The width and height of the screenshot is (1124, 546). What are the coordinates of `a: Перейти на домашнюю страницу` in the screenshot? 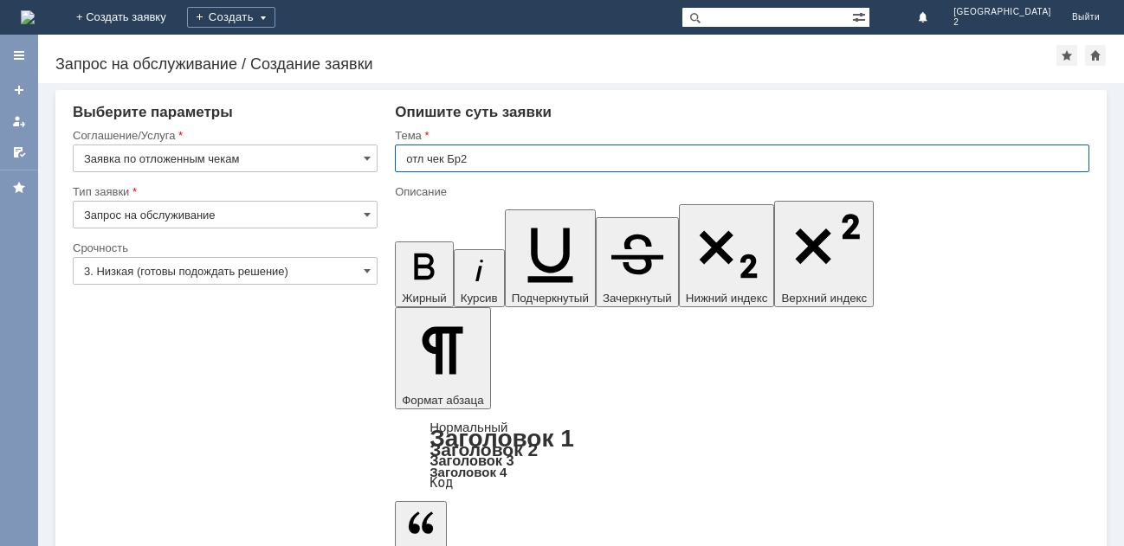 It's located at (28, 17).